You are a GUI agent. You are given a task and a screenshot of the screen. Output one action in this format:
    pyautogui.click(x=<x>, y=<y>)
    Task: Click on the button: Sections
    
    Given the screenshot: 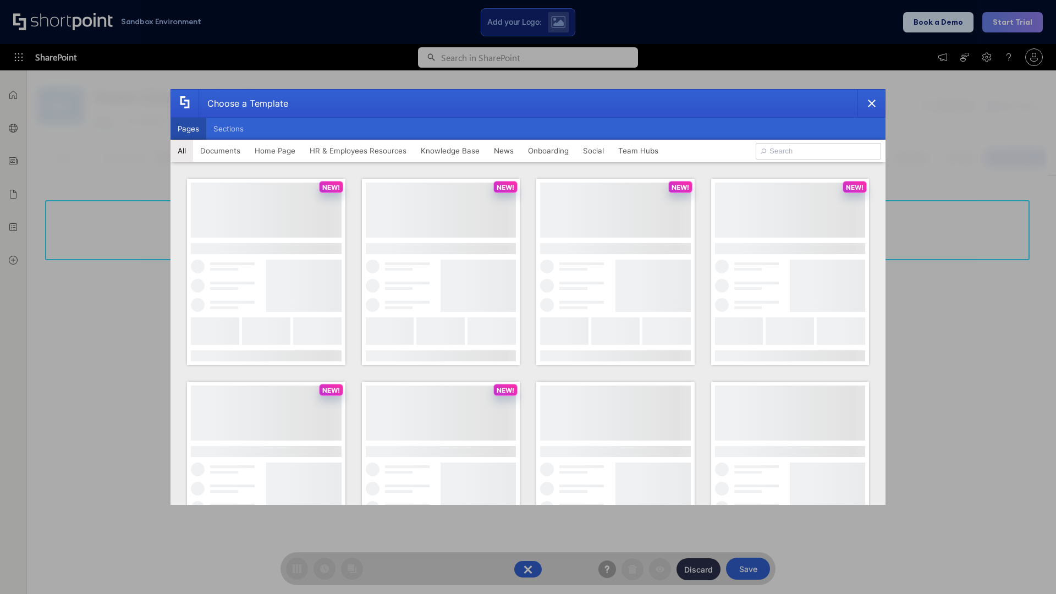 What is the action you would take?
    pyautogui.click(x=228, y=129)
    